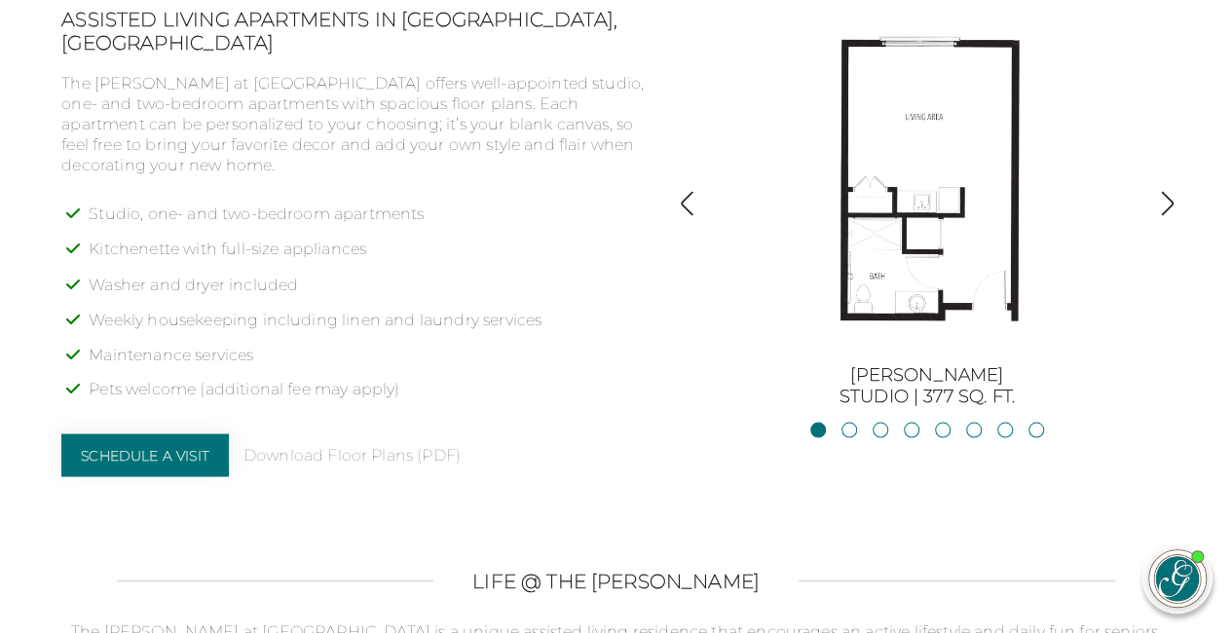  What do you see at coordinates (145, 455) in the screenshot?
I see `a: Schedule a Visit` at bounding box center [145, 455].